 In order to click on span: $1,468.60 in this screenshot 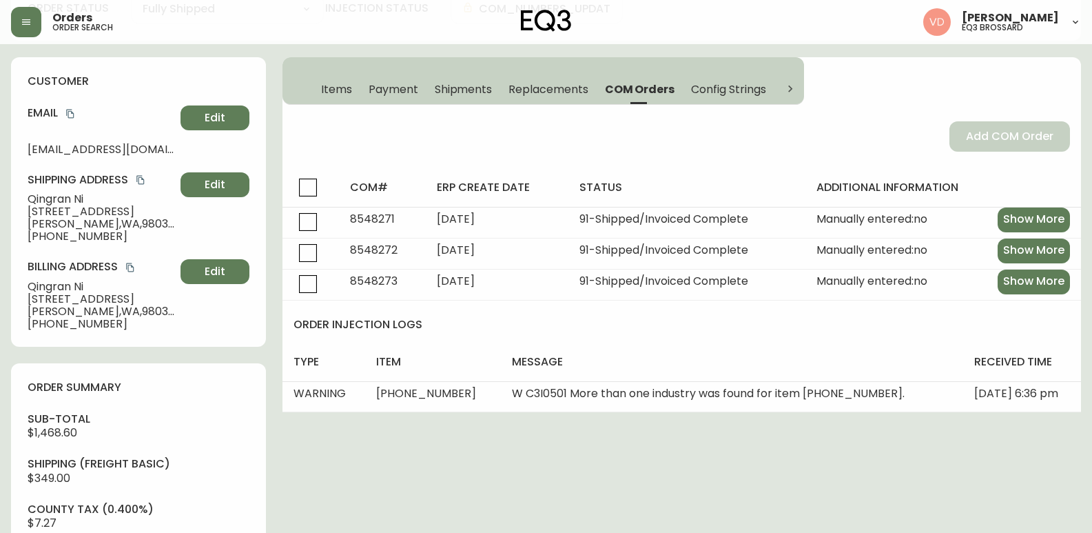, I will do `click(52, 432)`.